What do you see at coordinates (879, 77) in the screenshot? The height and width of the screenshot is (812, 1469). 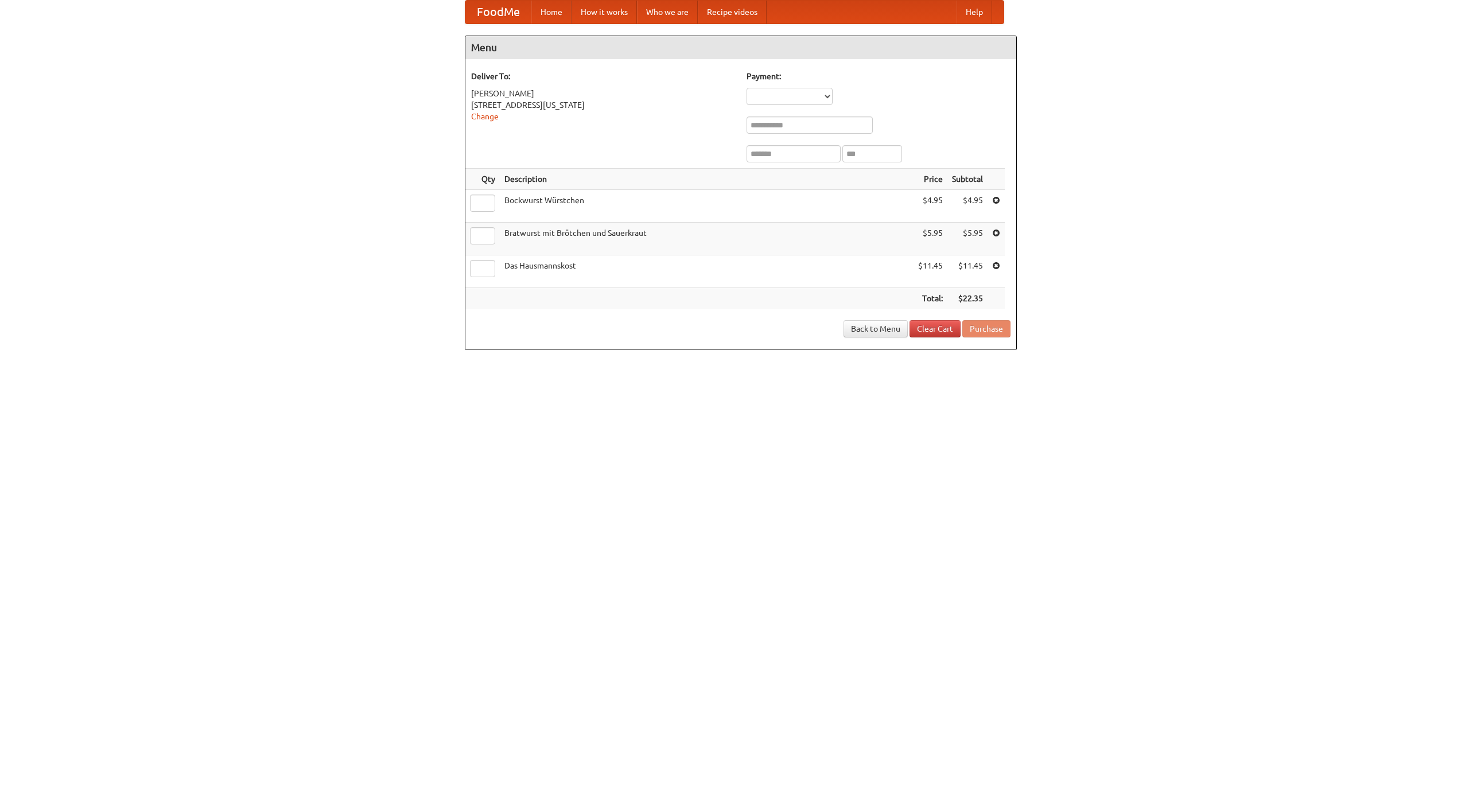 I see `h5: Payment:` at bounding box center [879, 77].